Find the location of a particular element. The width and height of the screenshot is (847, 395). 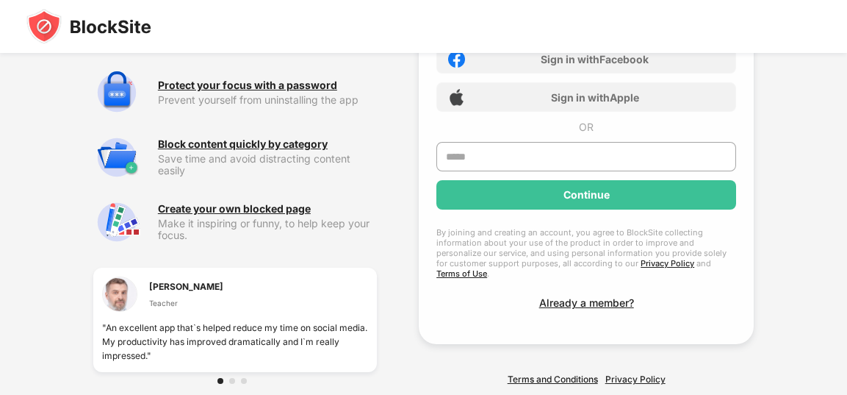

a: Terms and Conditions is located at coordinates (553, 378).